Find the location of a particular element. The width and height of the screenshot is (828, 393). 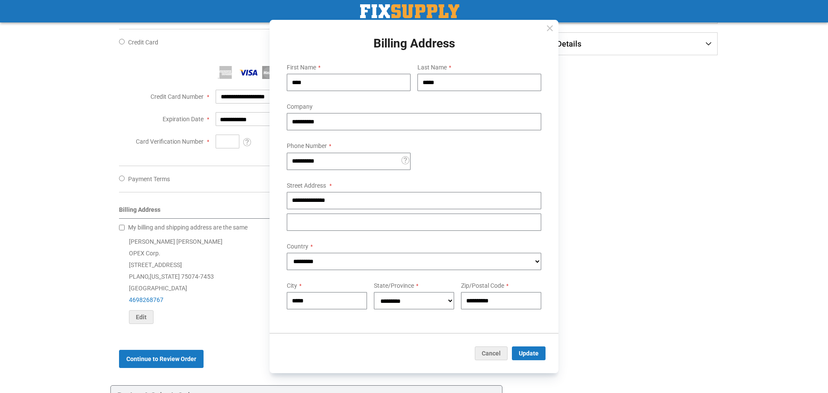

span: Edit is located at coordinates (141, 317).